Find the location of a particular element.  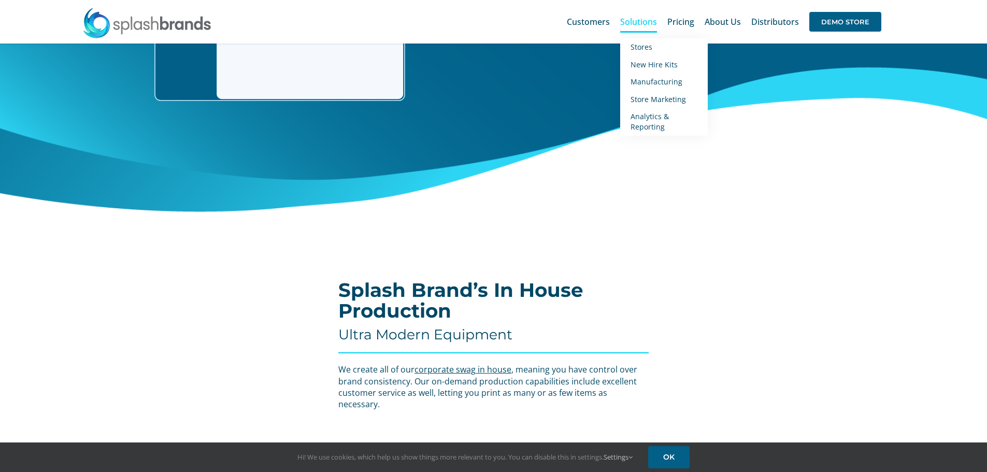

span: DEMO STORE is located at coordinates (845, 22).